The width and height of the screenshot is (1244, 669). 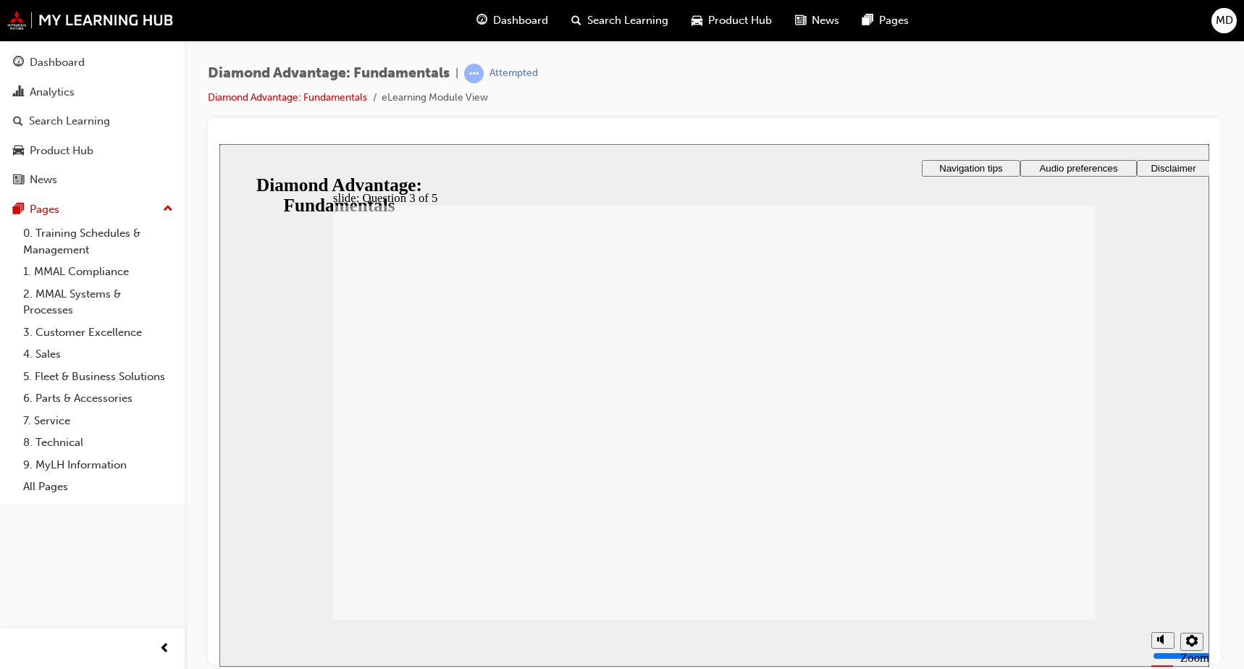 I want to click on button: volume, so click(x=944, y=496).